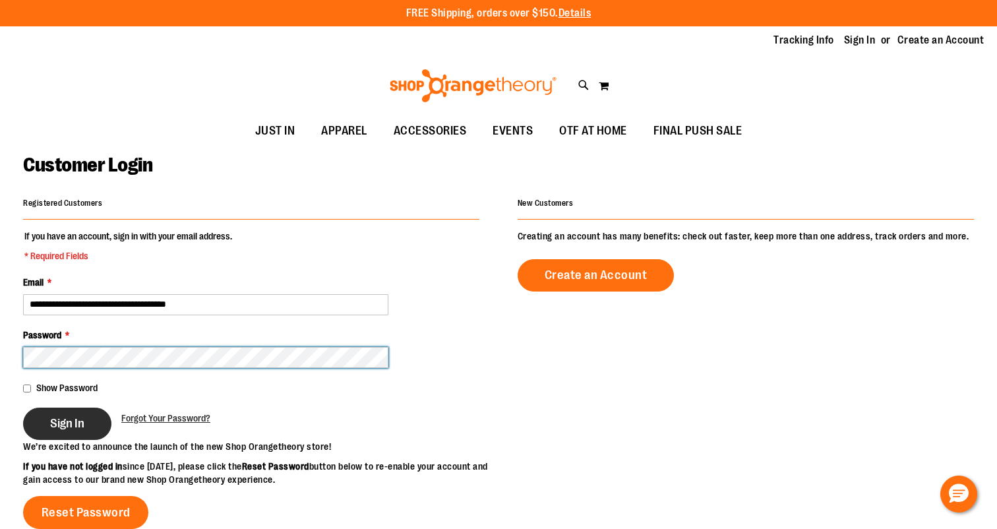 The height and width of the screenshot is (529, 997). What do you see at coordinates (344, 131) in the screenshot?
I see `a: APPAREL` at bounding box center [344, 131].